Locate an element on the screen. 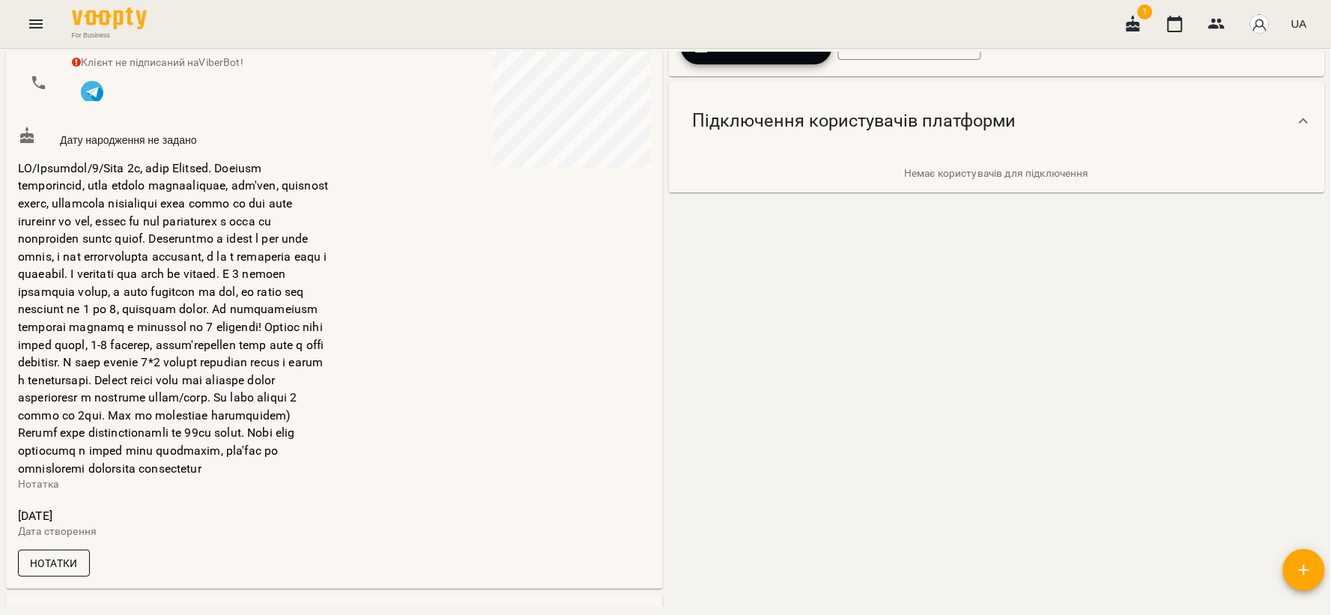 The height and width of the screenshot is (615, 1331). p: Немає користувачів для підключення is located at coordinates (997, 174).